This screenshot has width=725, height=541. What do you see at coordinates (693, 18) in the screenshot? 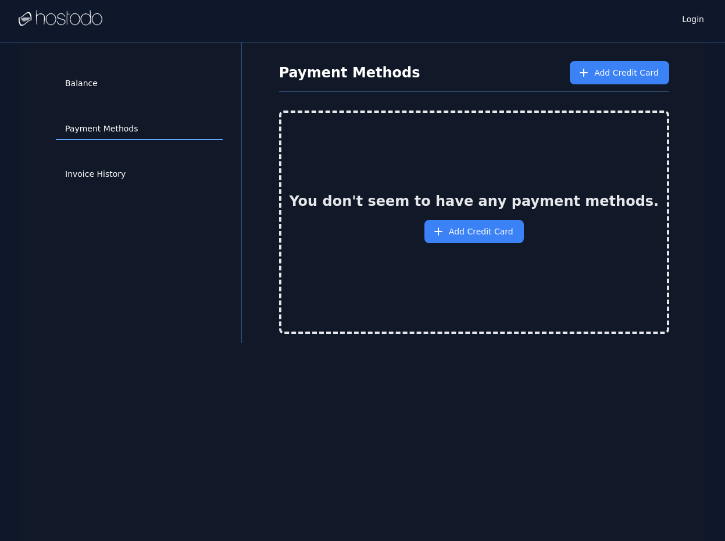
I see `a: Login` at bounding box center [693, 18].